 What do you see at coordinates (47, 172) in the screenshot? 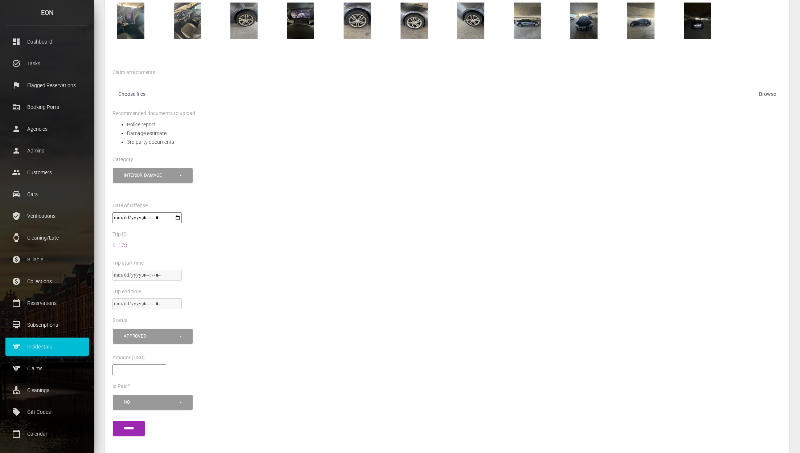
I see `a: people Customers` at bounding box center [47, 172].